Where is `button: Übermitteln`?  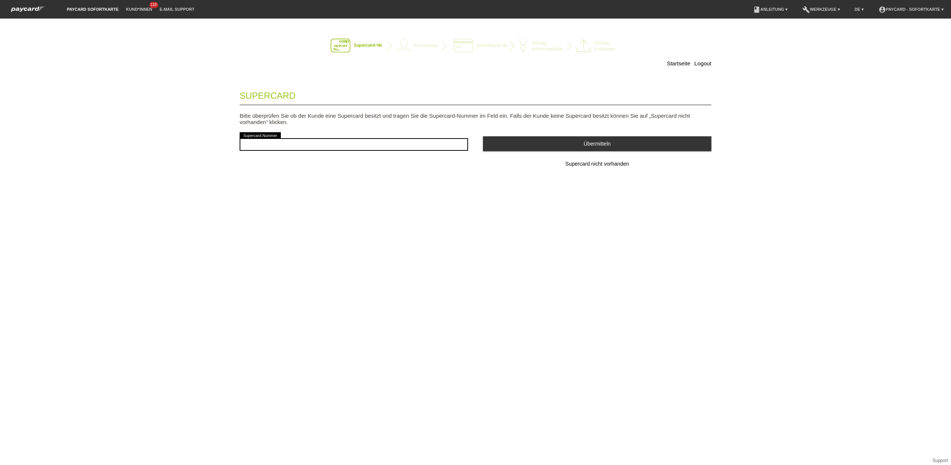
button: Übermitteln is located at coordinates (597, 143).